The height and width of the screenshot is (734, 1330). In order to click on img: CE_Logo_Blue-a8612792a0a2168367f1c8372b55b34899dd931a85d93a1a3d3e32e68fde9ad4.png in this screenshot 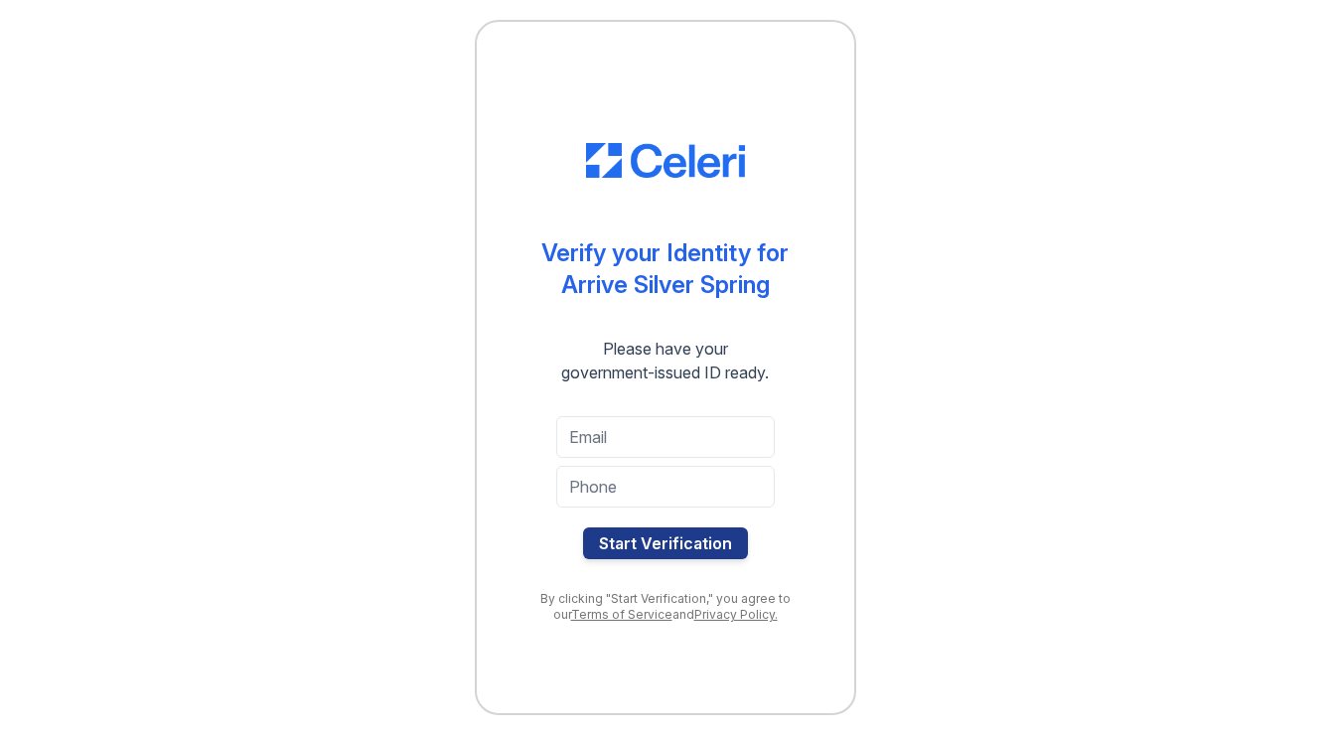, I will do `click(665, 161)`.